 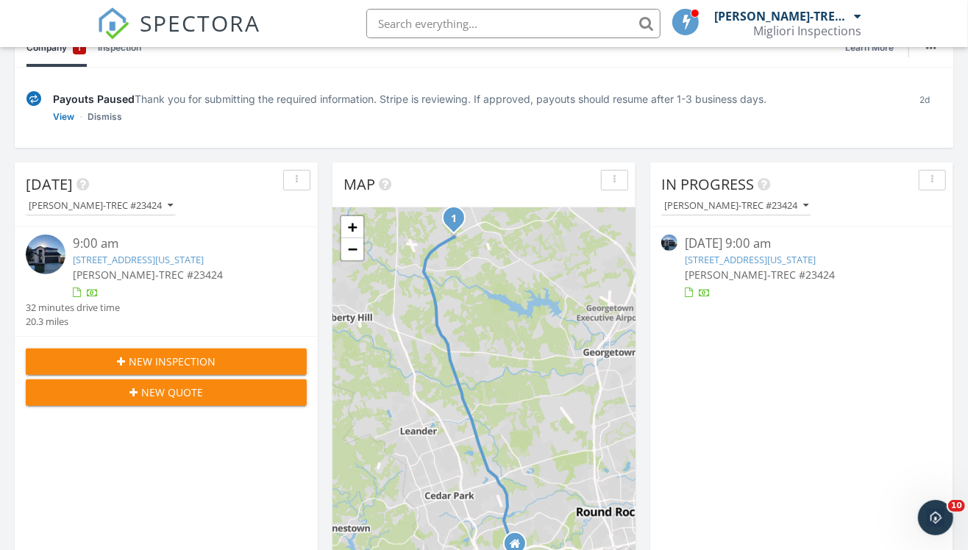 I want to click on a: Zoom in, so click(x=352, y=227).